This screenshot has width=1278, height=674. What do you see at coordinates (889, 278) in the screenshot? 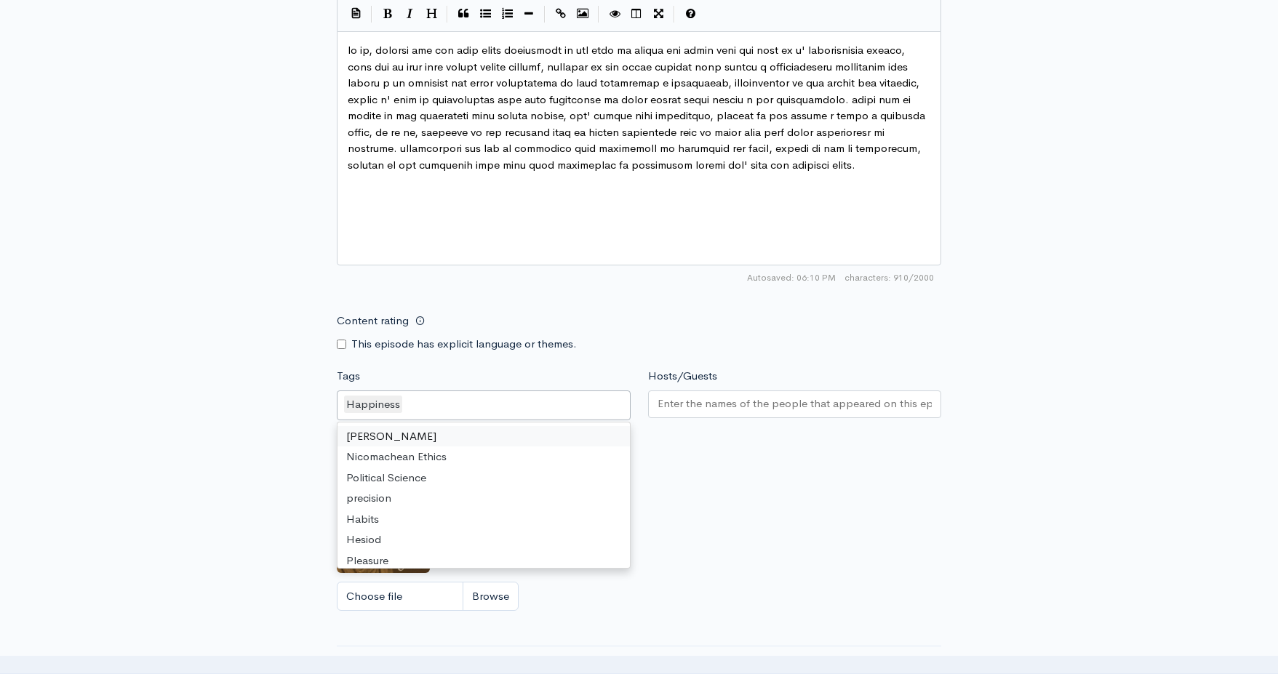
I see `span: 910/2000` at bounding box center [889, 278].